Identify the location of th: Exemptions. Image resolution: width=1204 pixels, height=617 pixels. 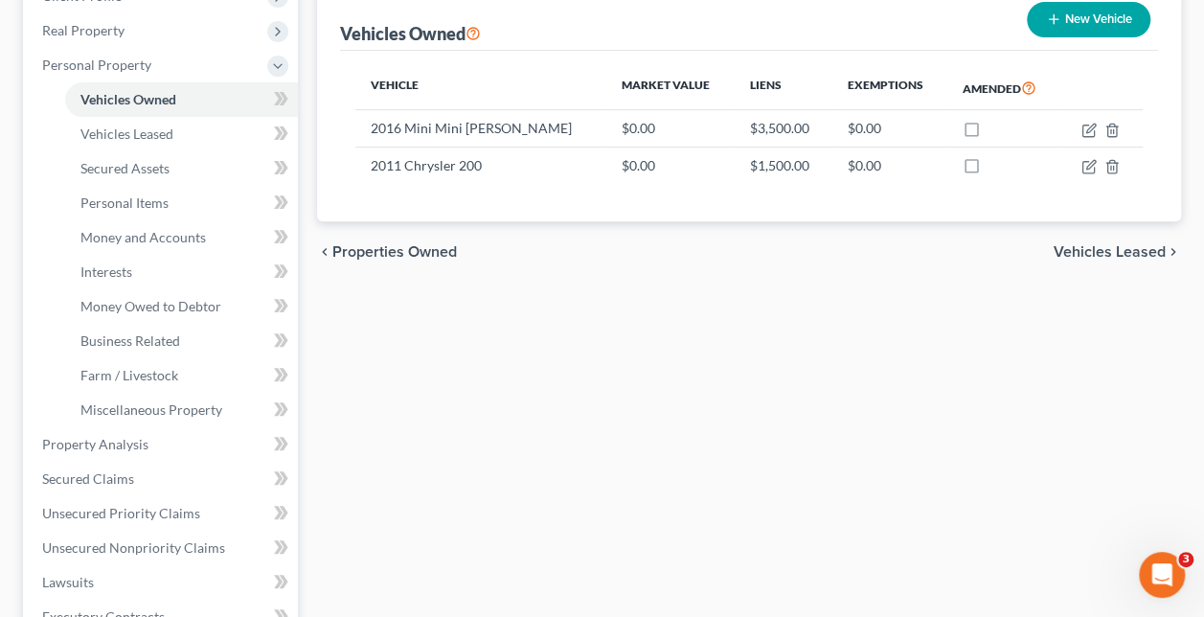
(890, 88).